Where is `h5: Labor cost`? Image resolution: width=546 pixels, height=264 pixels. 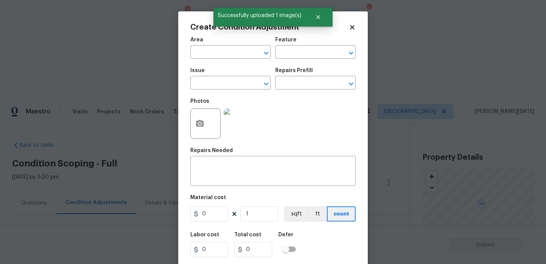 h5: Labor cost is located at coordinates (205, 235).